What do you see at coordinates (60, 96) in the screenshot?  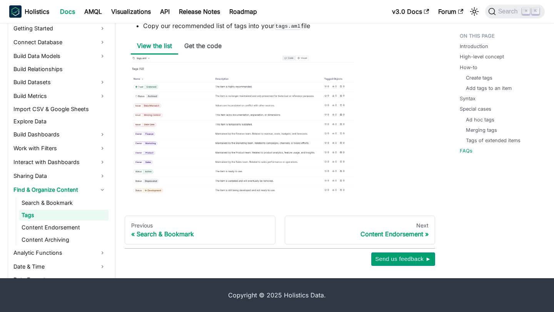 I see `a: Build Metrics` at bounding box center [60, 96].